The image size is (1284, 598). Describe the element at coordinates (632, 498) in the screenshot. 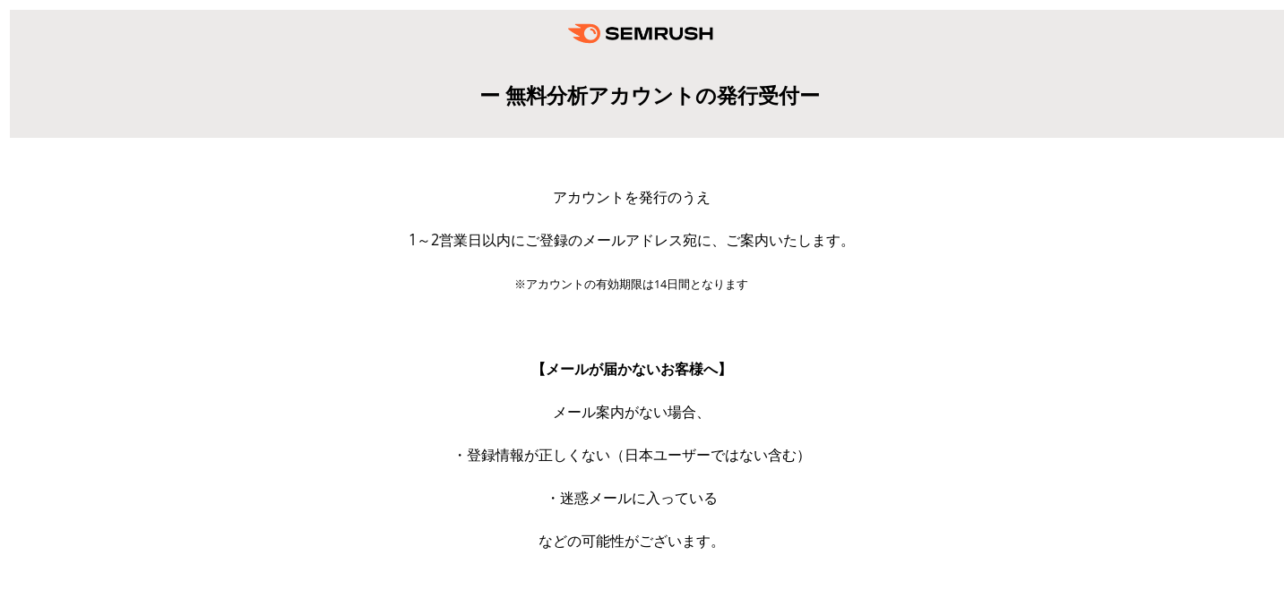

I see `span: ・迷惑メールに入っている` at that location.